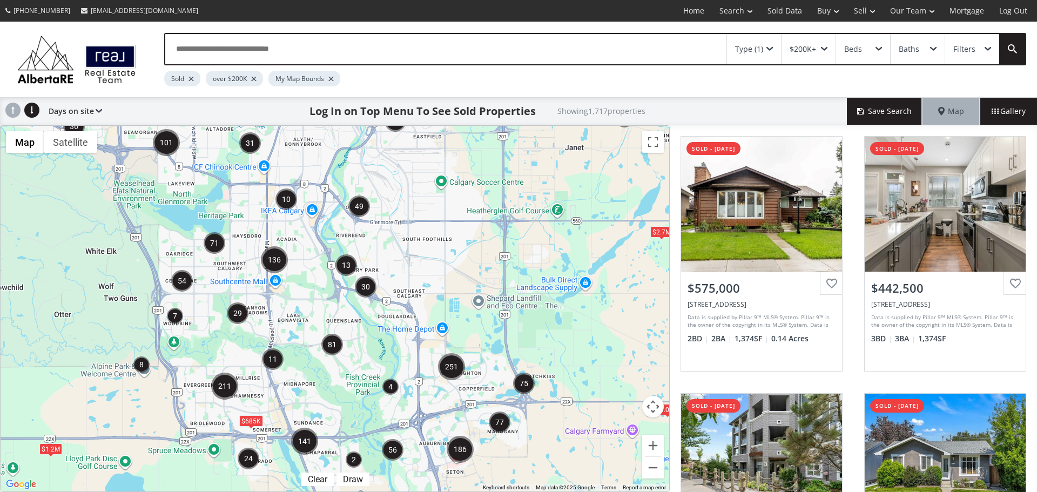  Describe the element at coordinates (304, 78) in the screenshot. I see `div: My Map Bounds` at that location.